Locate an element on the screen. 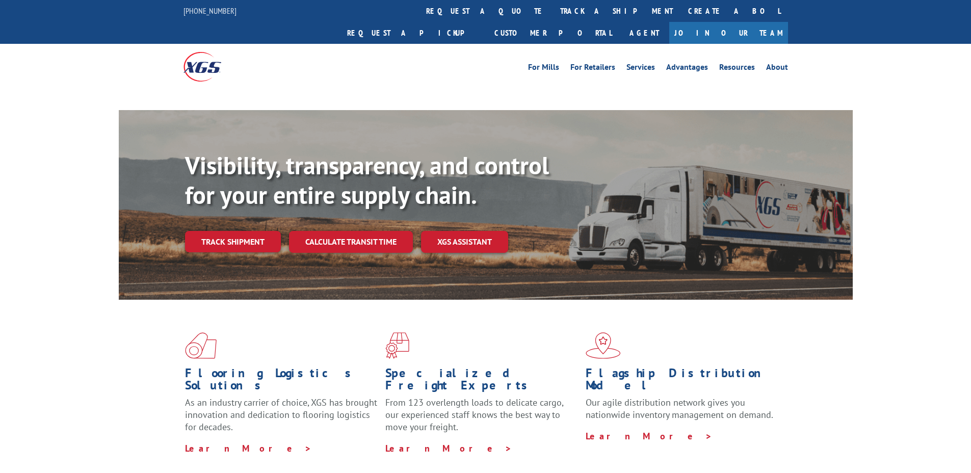  a: Track shipment is located at coordinates (233, 242).